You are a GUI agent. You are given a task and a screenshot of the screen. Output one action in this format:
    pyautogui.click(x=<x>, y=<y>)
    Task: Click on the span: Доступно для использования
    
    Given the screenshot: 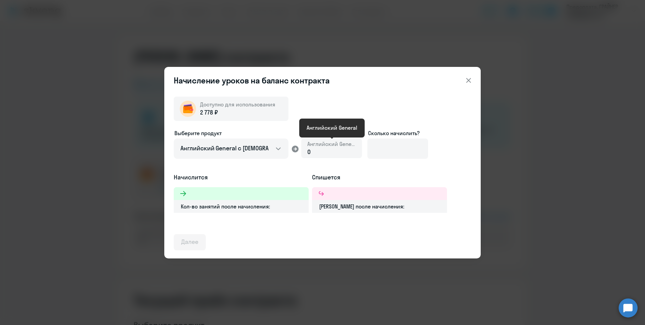 What is the action you would take?
    pyautogui.click(x=238, y=104)
    